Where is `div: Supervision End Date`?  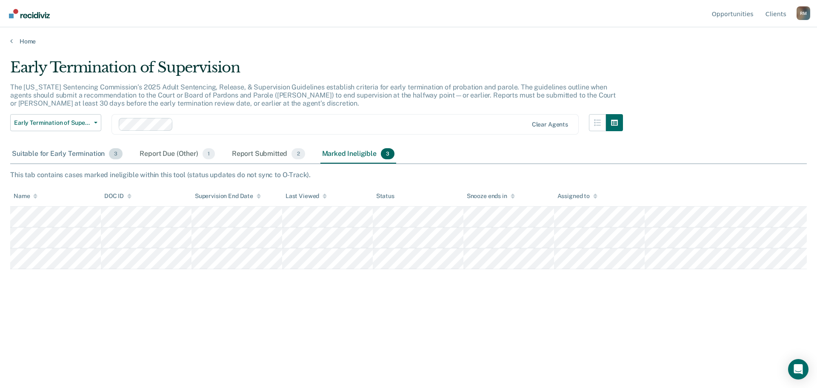
div: Supervision End Date is located at coordinates (228, 196).